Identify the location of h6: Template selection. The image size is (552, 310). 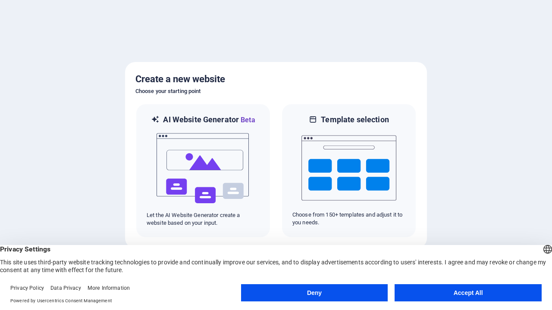
(354, 120).